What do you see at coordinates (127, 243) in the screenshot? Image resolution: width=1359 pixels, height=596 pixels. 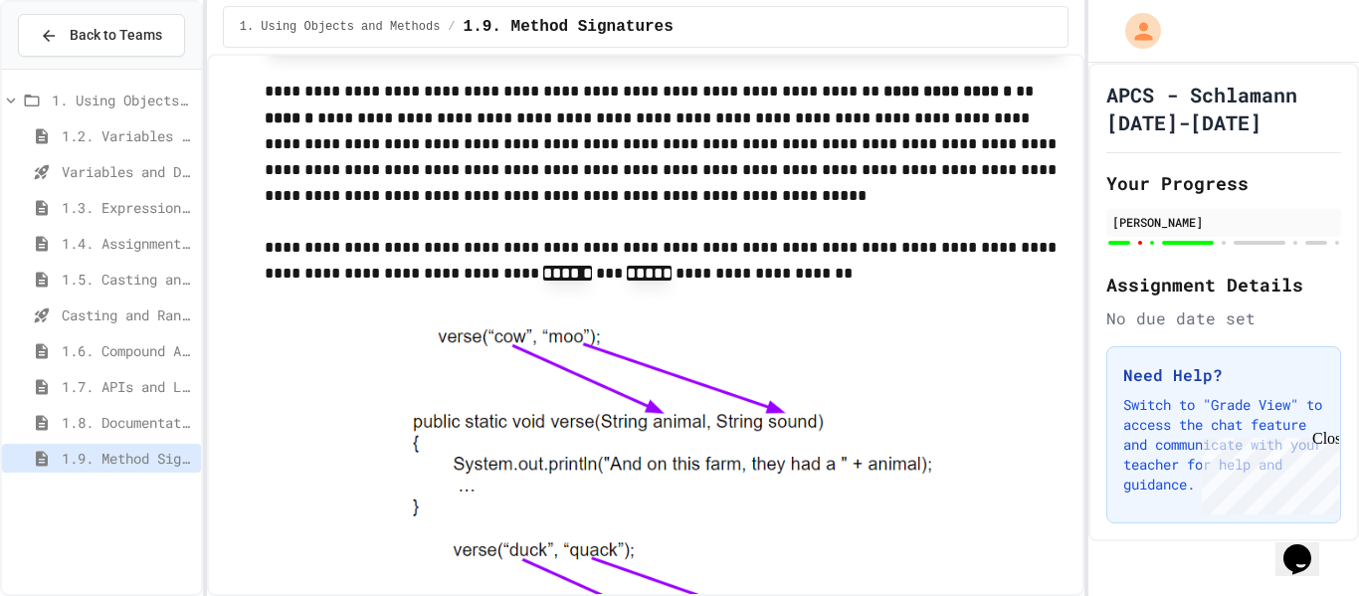 I see `span: 1.4. Assignment and Input` at bounding box center [127, 243].